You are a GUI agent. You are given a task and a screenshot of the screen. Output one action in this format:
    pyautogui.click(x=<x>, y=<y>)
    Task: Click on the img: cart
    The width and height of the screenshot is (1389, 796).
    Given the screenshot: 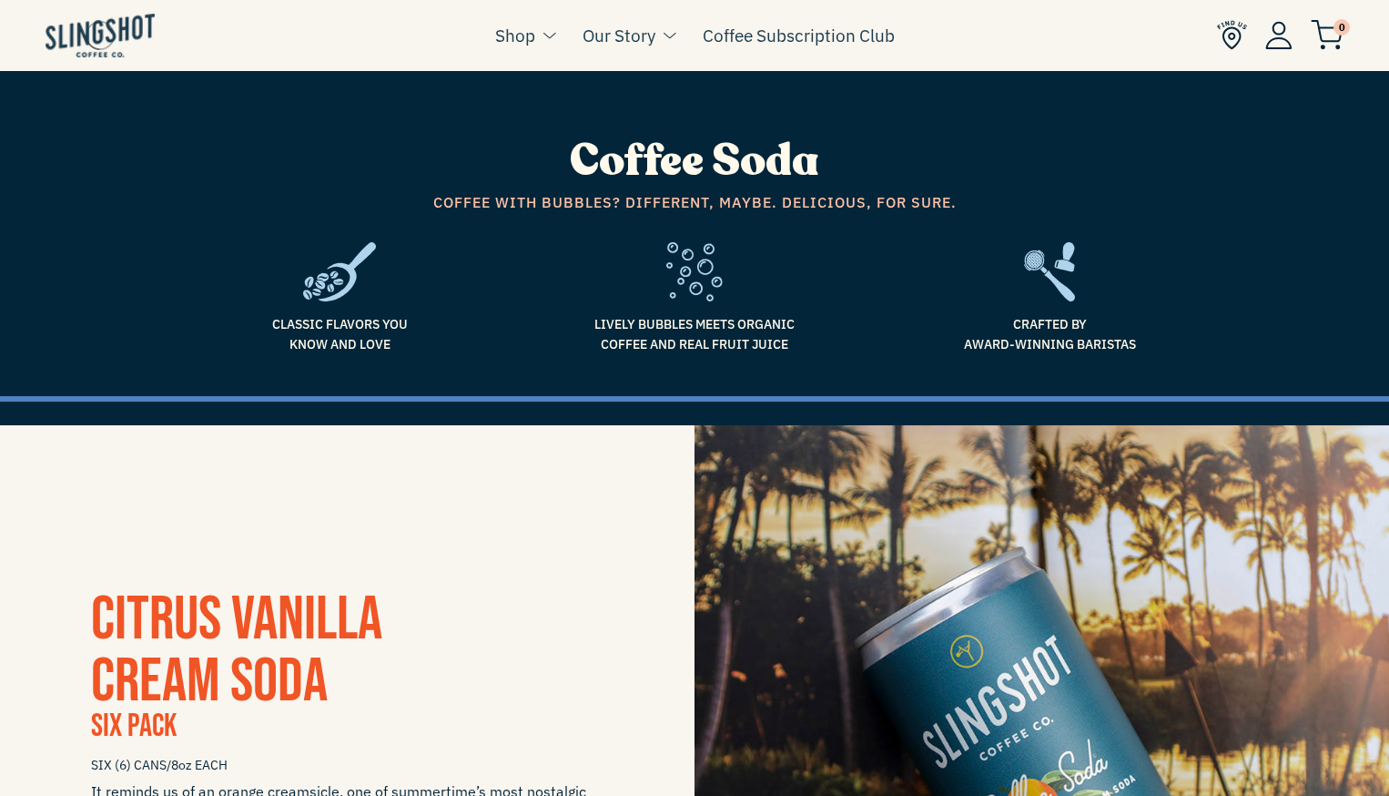 What is the action you would take?
    pyautogui.click(x=1327, y=35)
    